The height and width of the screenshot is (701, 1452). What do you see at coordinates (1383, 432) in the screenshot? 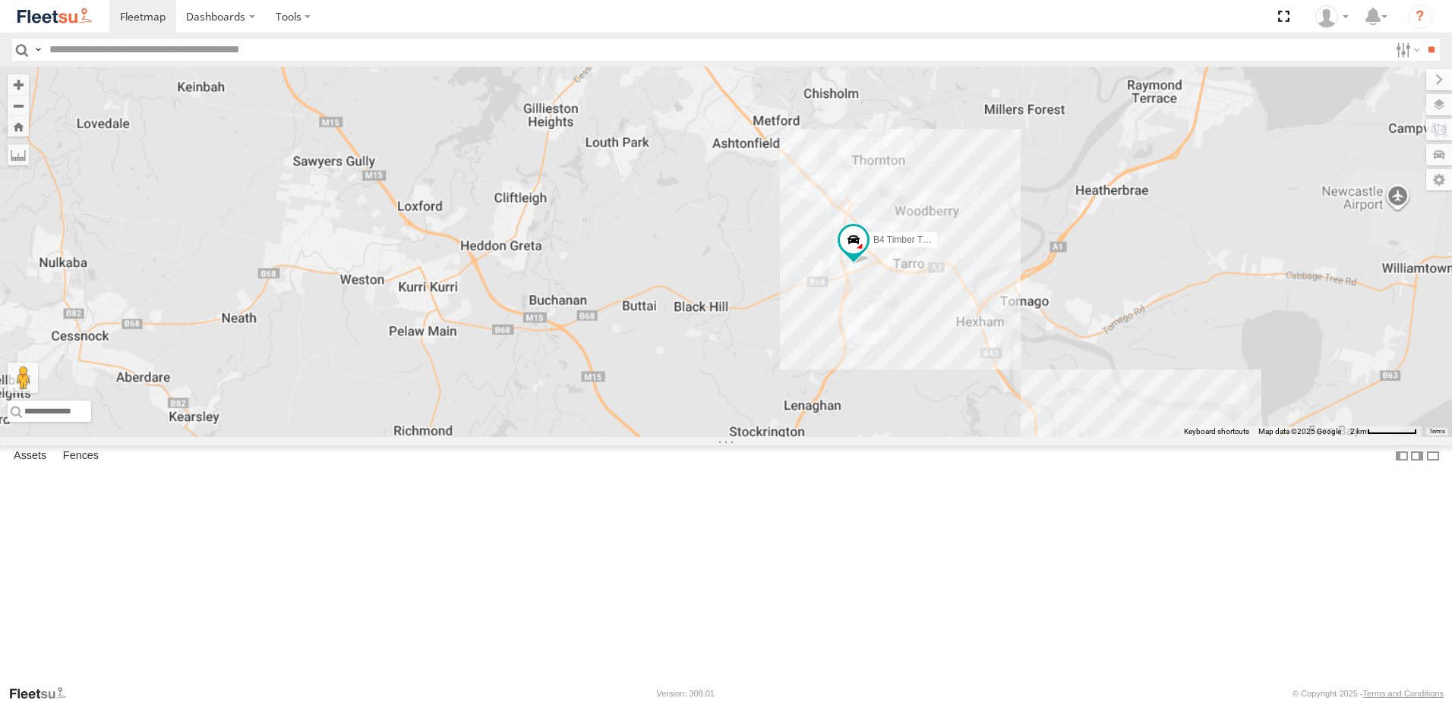
I see `button: Map Scale: 2 km per 62 pixels` at bounding box center [1383, 432].